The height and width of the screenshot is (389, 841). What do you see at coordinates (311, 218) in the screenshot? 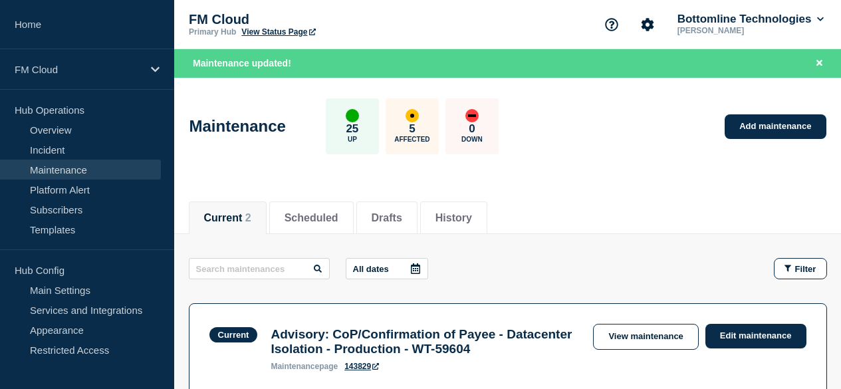
I see `button: Scheduled` at bounding box center [311, 218].